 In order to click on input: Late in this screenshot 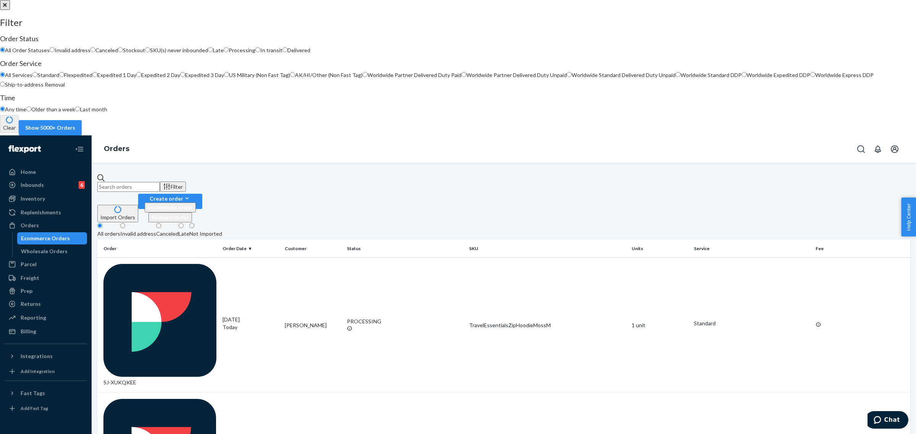, I will do `click(210, 50)`.